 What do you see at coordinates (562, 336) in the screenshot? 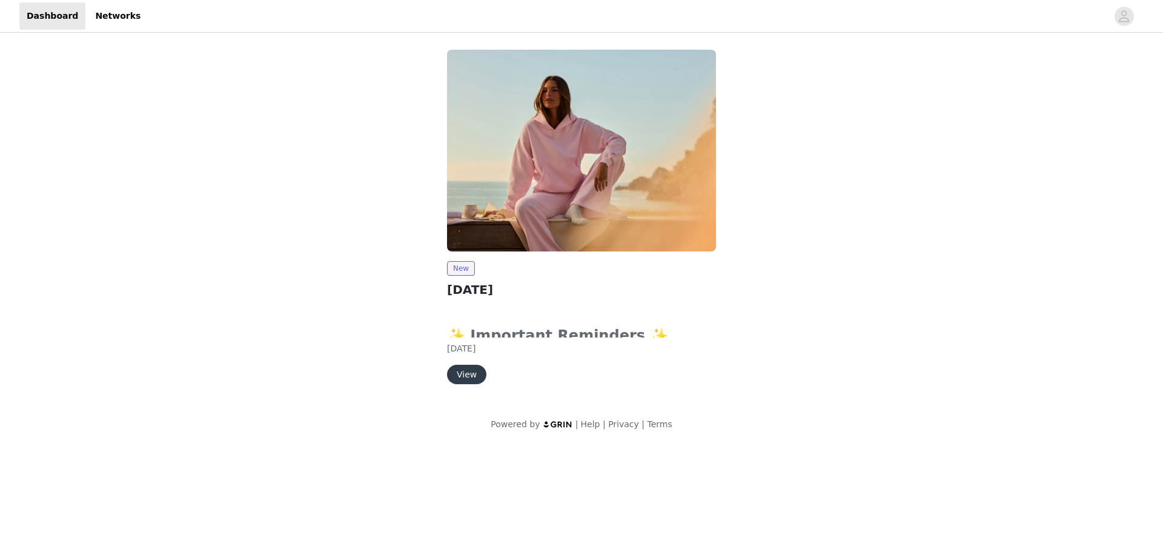
I see `strong: ✨ Important Reminders ✨` at bounding box center [562, 336].